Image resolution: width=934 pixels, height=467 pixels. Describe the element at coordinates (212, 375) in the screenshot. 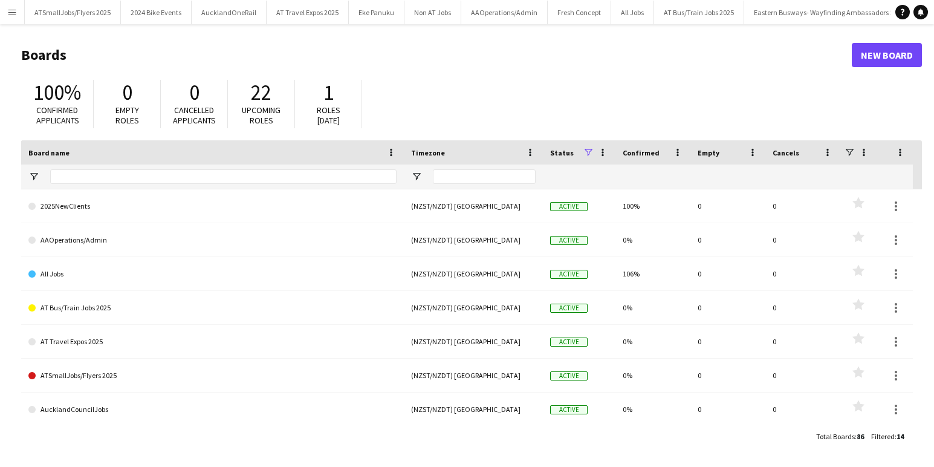

I see `a: ATSmallJobs/Flyers 2025` at that location.